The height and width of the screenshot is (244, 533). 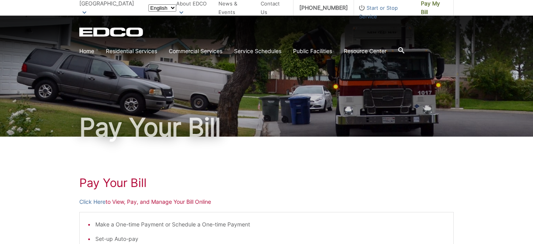 I want to click on li: Set-up Auto-pay, so click(x=270, y=239).